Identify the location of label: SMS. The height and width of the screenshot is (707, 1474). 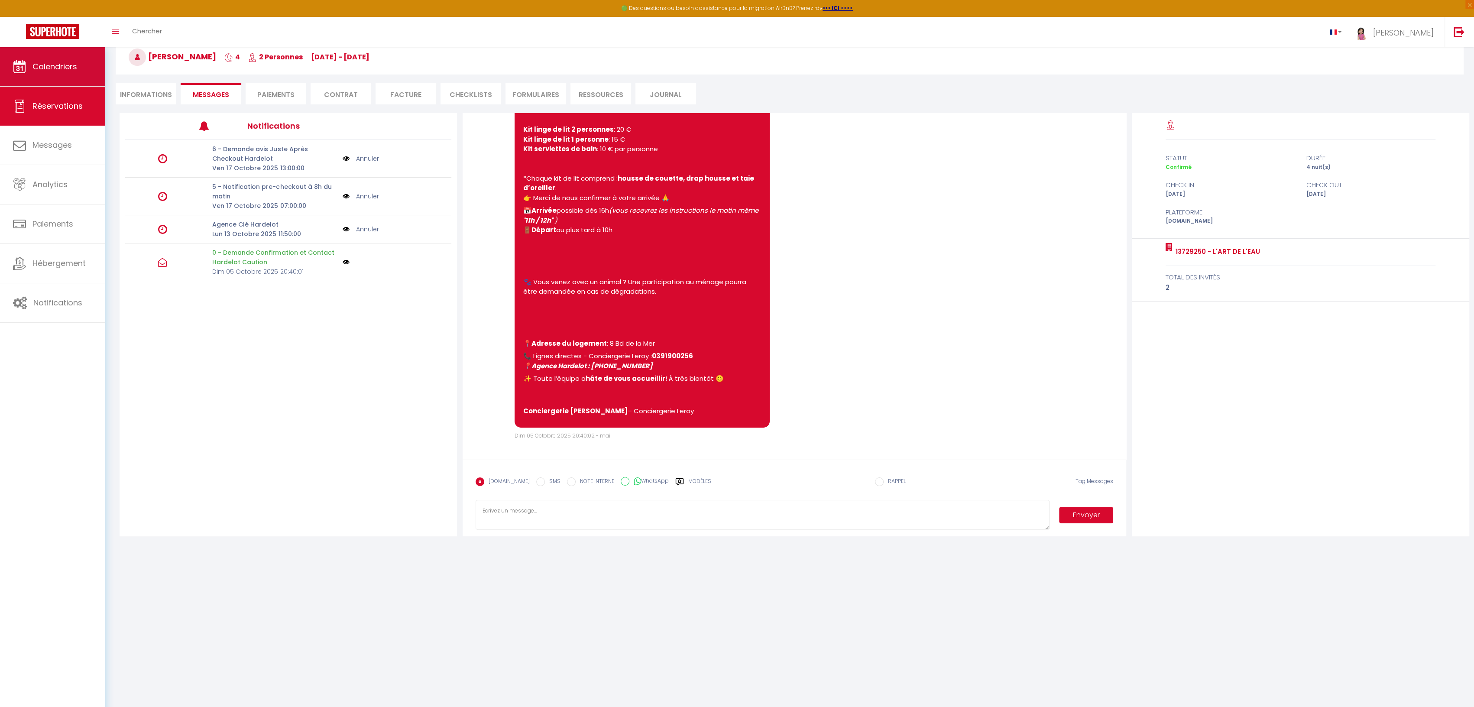
(553, 482).